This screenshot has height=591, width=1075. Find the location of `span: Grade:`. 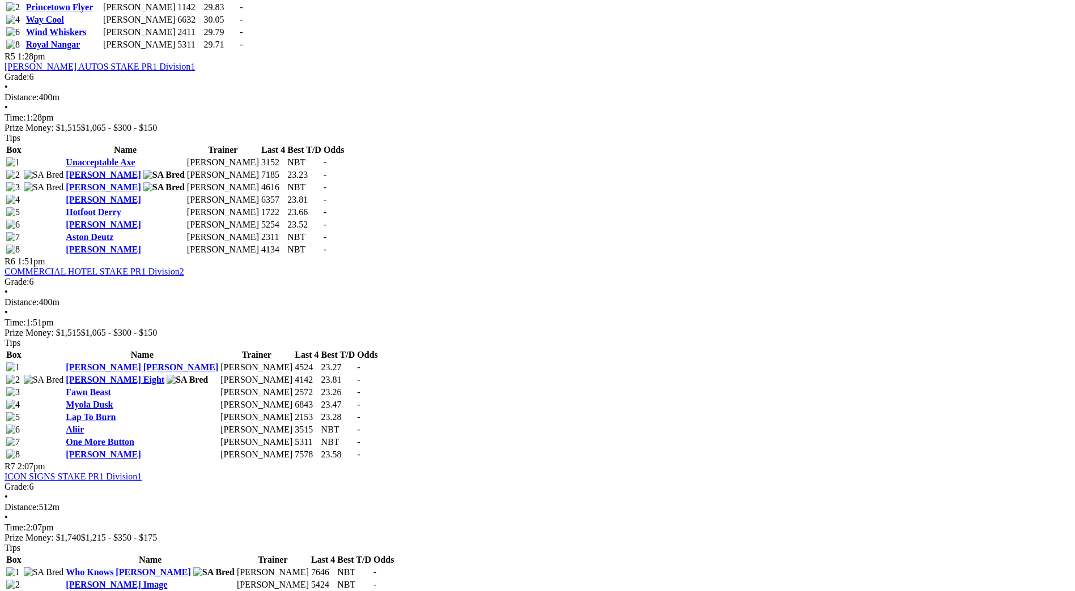

span: Grade: is located at coordinates (17, 282).